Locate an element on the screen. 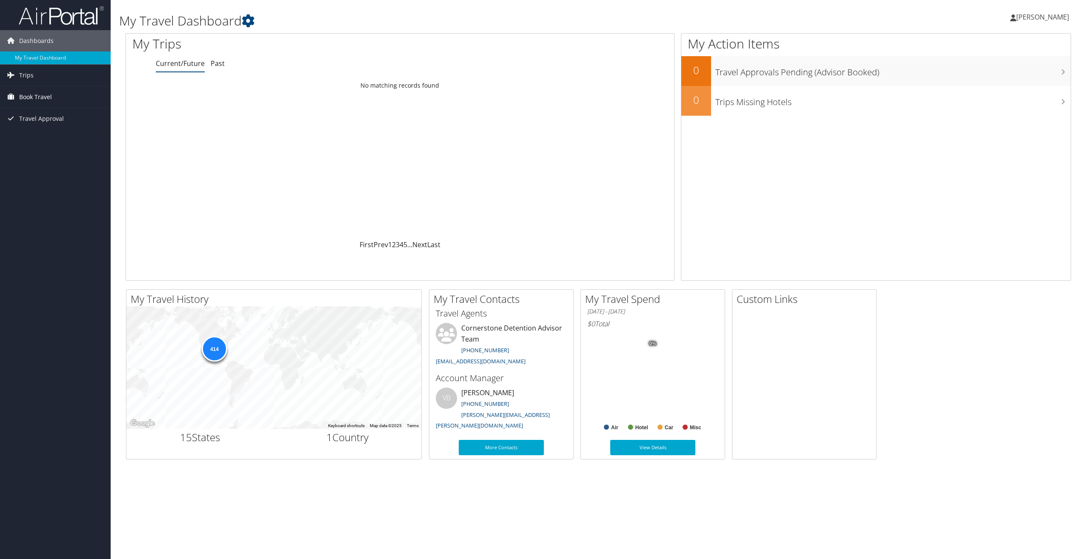  a: Prev is located at coordinates (381, 245).